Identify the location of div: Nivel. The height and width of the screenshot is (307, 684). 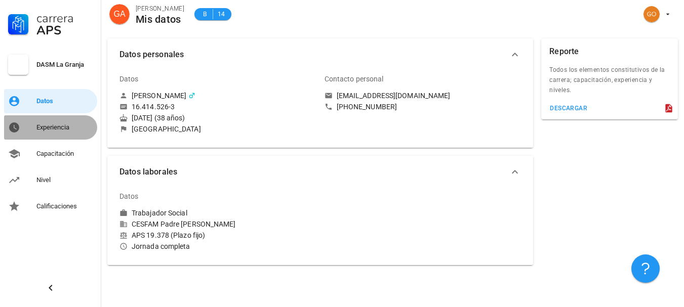
(65, 180).